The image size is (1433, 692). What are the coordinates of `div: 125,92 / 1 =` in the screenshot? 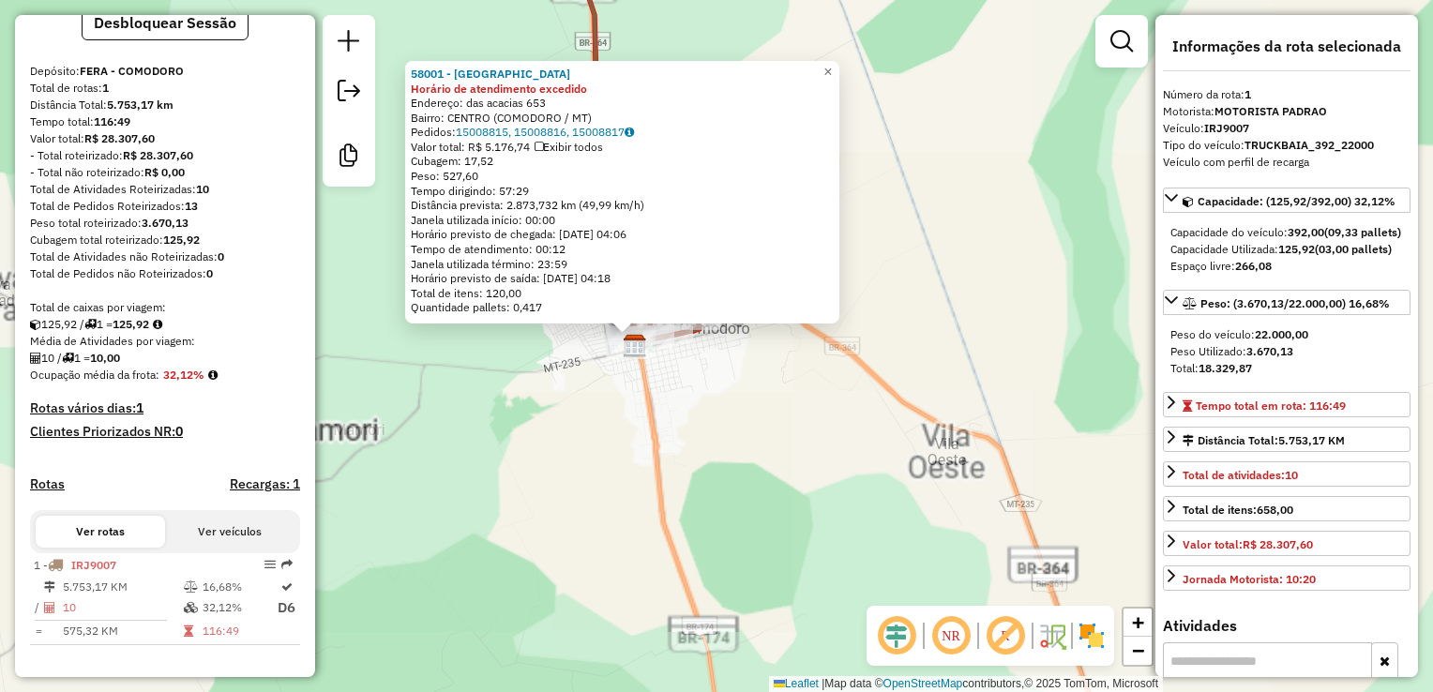 It's located at (165, 325).